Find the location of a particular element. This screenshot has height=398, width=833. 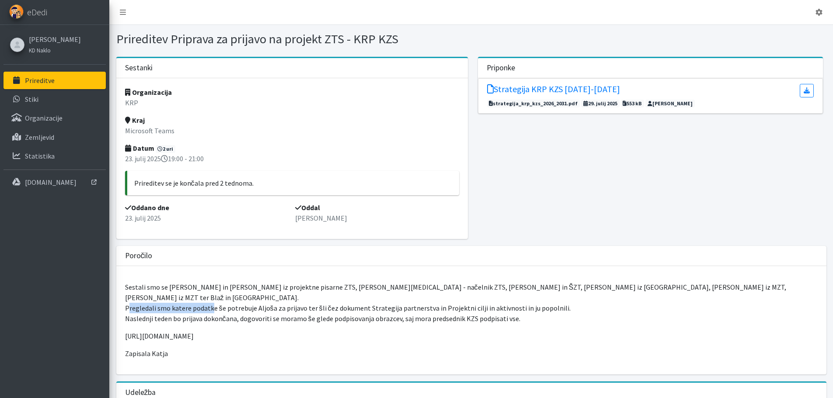

p: Prireditev se je končala pred 2 tednoma. is located at coordinates (293, 183).